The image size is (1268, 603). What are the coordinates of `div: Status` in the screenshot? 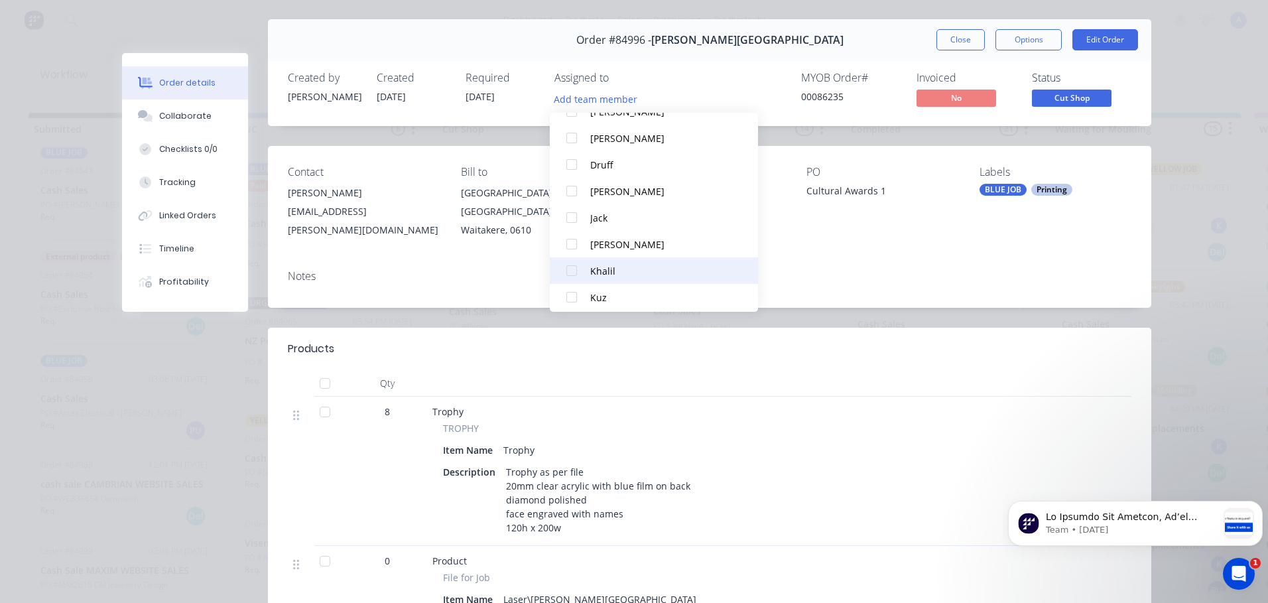 It's located at (1081, 78).